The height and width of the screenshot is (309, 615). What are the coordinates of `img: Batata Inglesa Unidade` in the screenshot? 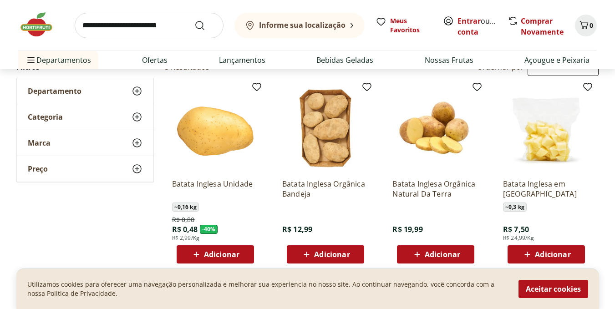 It's located at (215, 128).